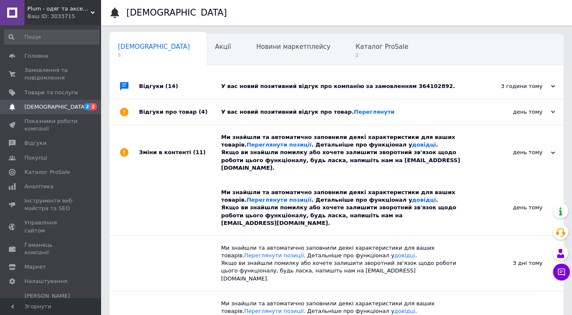 The width and height of the screenshot is (572, 315). What do you see at coordinates (51, 93) in the screenshot?
I see `span: Товари та послуги` at bounding box center [51, 93].